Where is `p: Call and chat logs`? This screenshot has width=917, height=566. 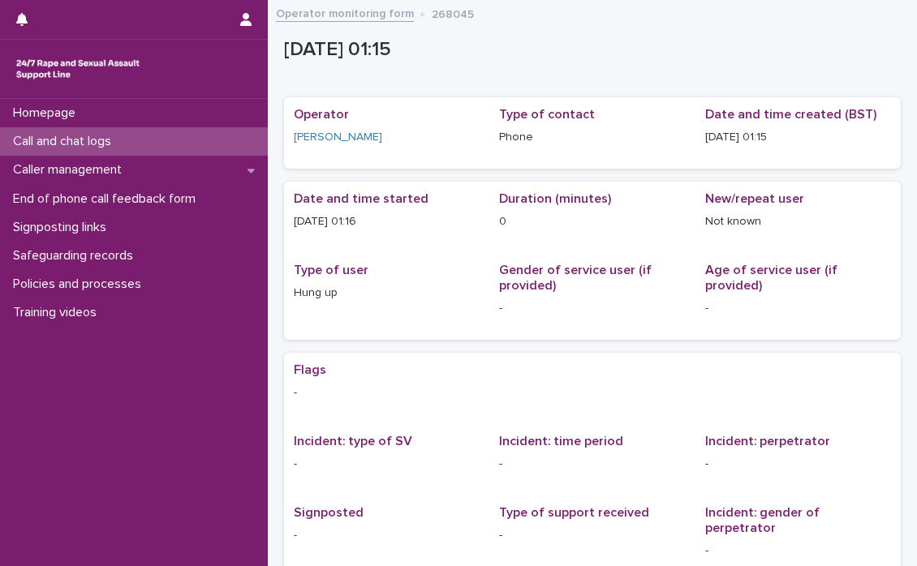
p: Call and chat logs is located at coordinates (65, 141).